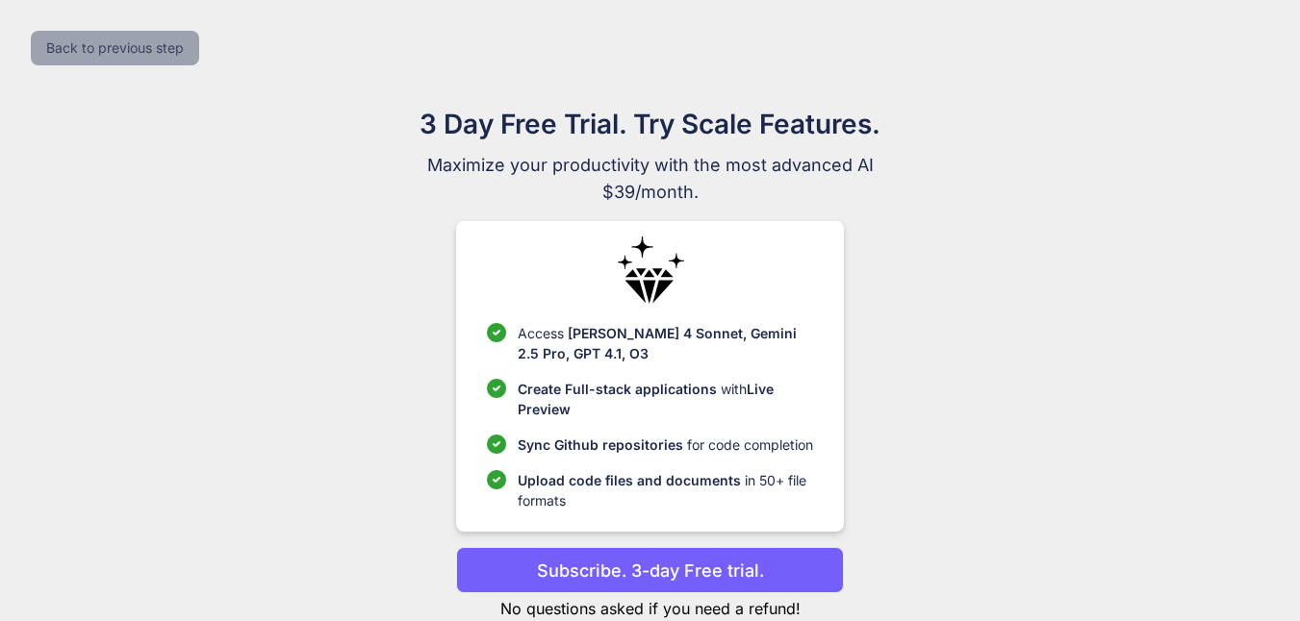  What do you see at coordinates (650, 192) in the screenshot?
I see `span: $39/month.` at bounding box center [650, 192].